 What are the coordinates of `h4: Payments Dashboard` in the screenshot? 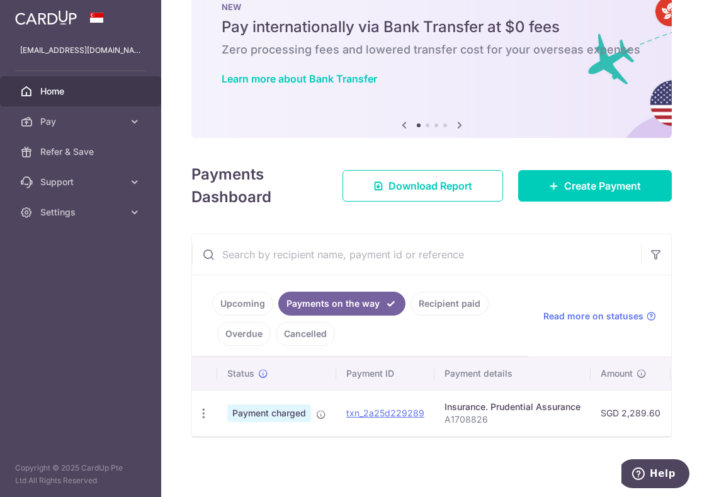 It's located at (256, 186).